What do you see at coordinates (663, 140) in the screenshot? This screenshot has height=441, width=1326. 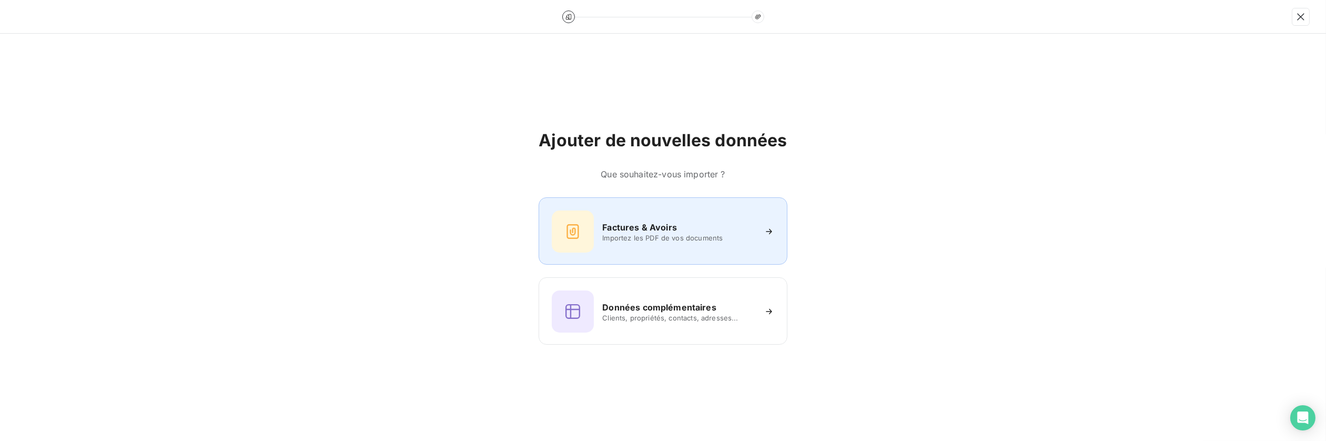 I see `h2: Ajouter de nouvelles données` at bounding box center [663, 140].